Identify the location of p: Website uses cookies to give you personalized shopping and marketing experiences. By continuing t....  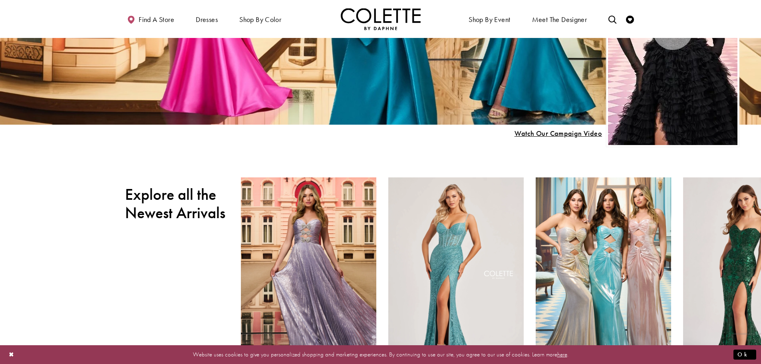
(380, 354).